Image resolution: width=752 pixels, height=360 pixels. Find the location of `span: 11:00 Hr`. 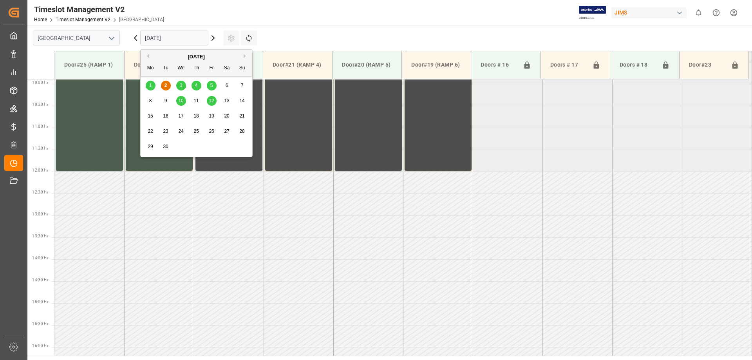

span: 11:00 Hr is located at coordinates (40, 126).